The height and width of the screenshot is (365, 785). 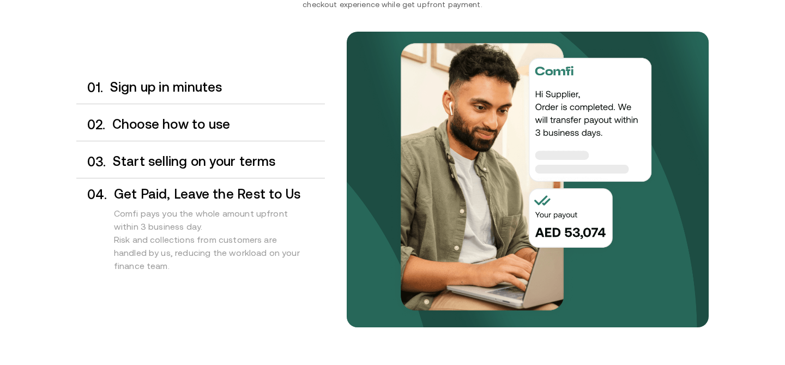 What do you see at coordinates (526, 177) in the screenshot?
I see `img: Your payments collected on time.` at bounding box center [526, 177].